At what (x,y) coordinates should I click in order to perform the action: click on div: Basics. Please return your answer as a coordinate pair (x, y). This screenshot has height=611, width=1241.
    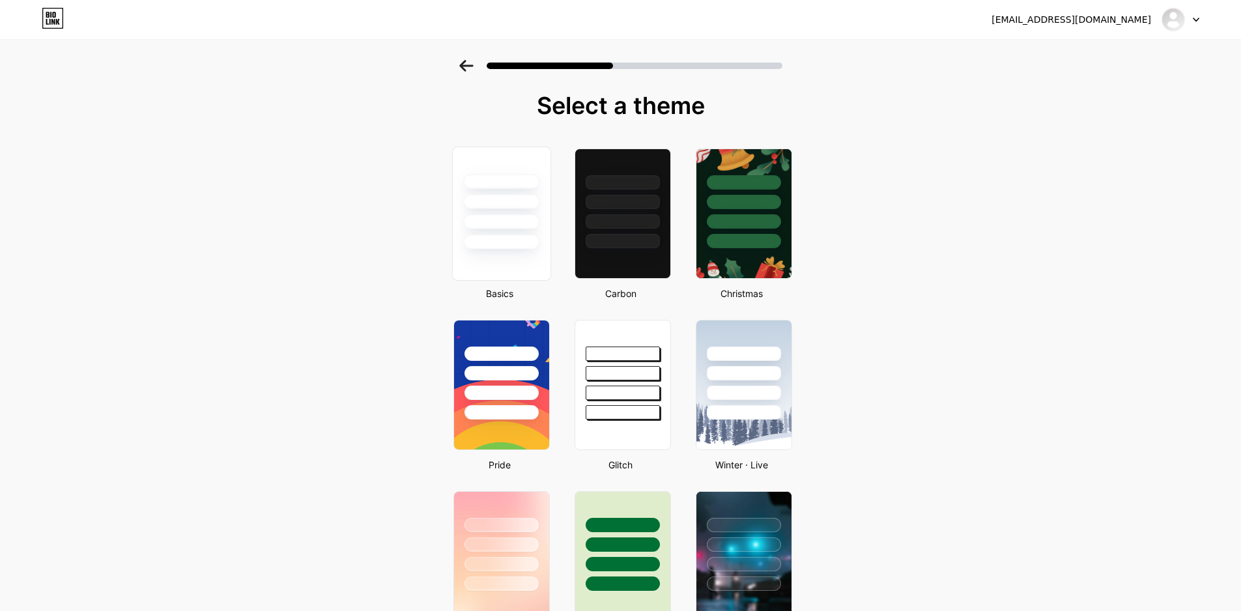
    Looking at the image, I should click on (499, 293).